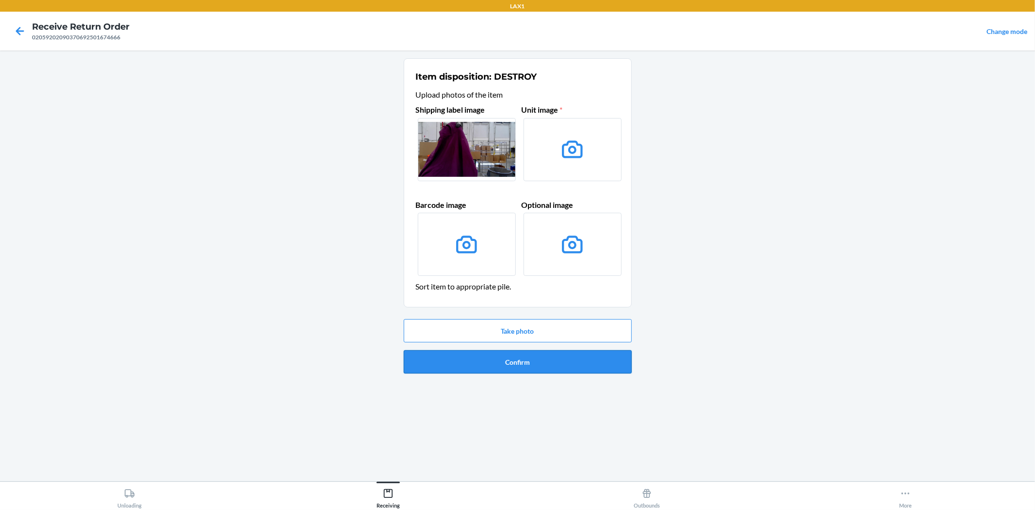 Image resolution: width=1035 pixels, height=510 pixels. What do you see at coordinates (547, 204) in the screenshot?
I see `span: Optional image` at bounding box center [547, 204].